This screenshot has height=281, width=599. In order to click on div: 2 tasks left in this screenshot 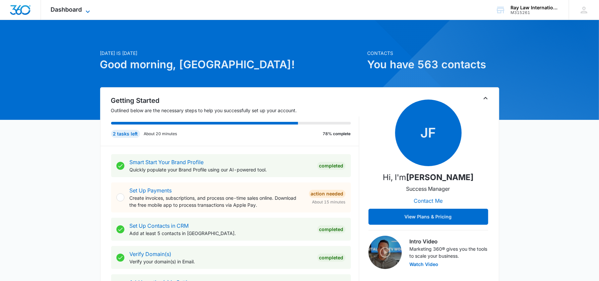, I will do `click(125, 134)`.